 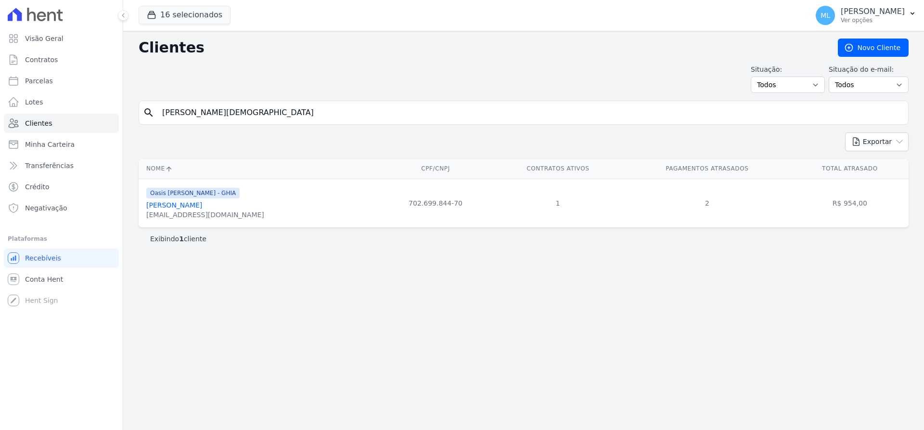 I want to click on a: Negativação, so click(x=61, y=208).